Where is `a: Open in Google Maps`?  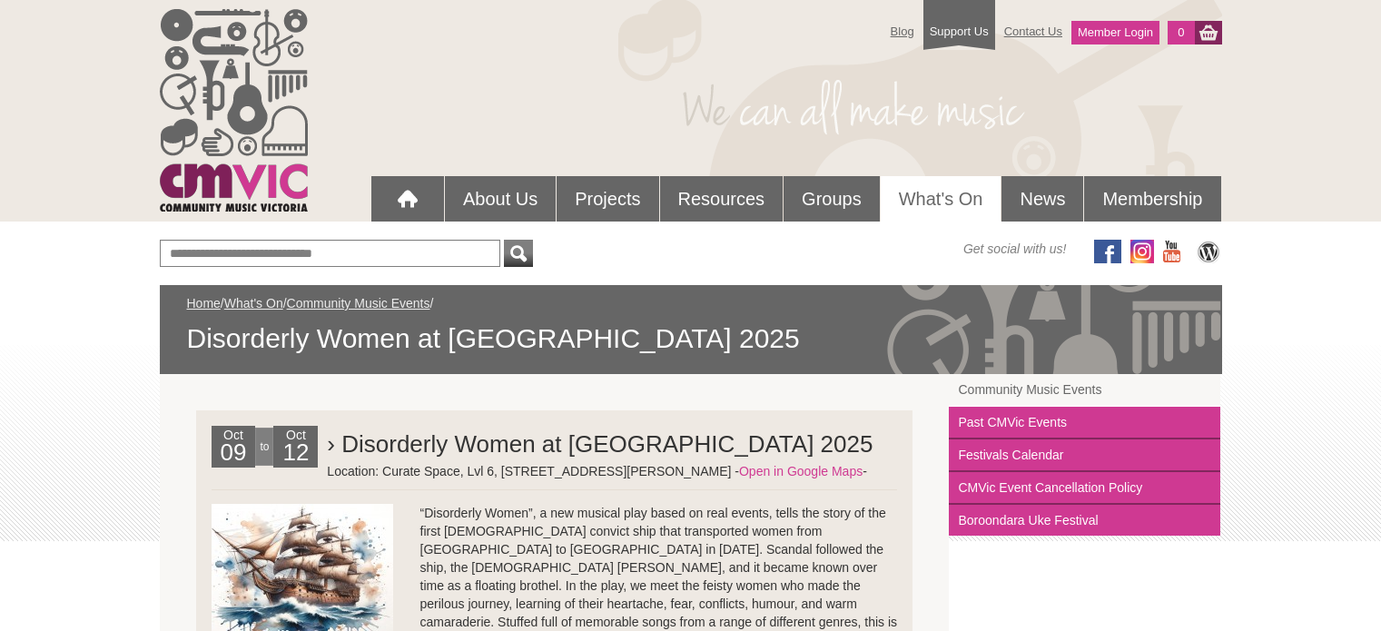 a: Open in Google Maps is located at coordinates (801, 471).